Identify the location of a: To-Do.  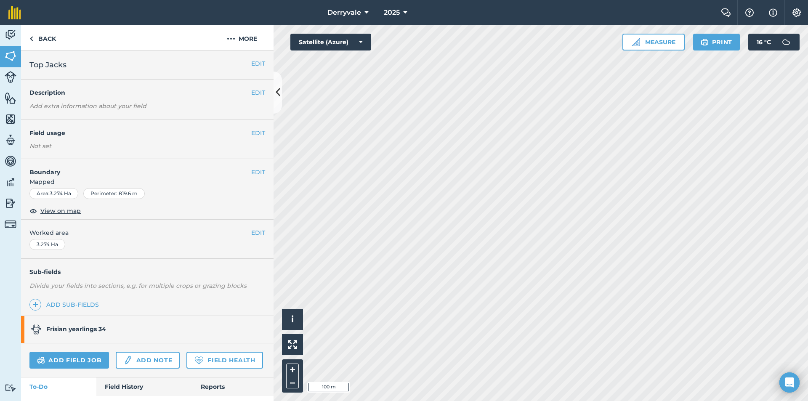
(59, 387).